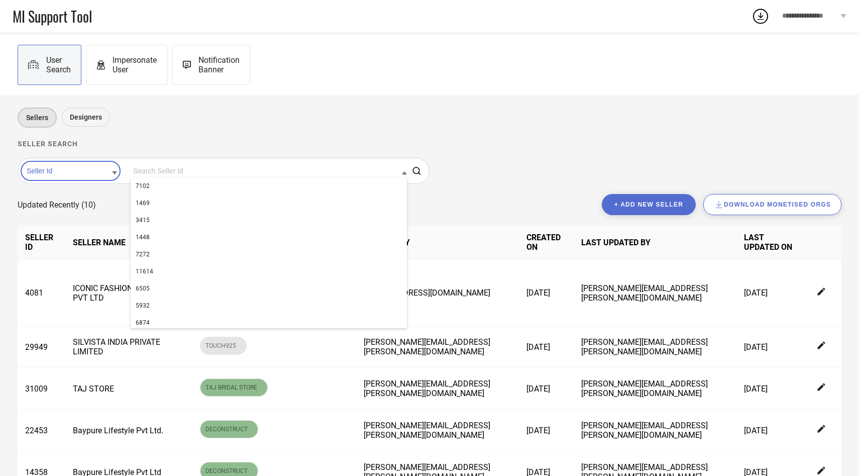  What do you see at coordinates (143, 237) in the screenshot?
I see `span: 1448` at bounding box center [143, 237].